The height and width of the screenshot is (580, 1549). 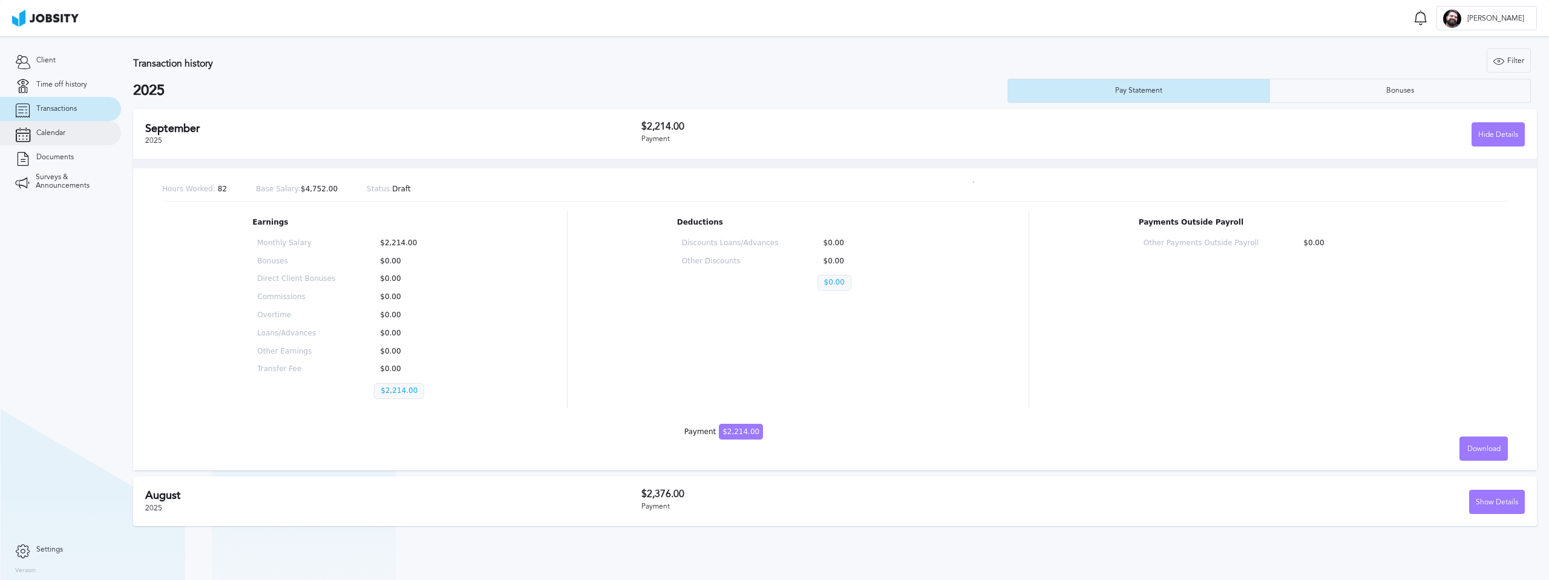 I want to click on span: Hours Worked:, so click(x=189, y=189).